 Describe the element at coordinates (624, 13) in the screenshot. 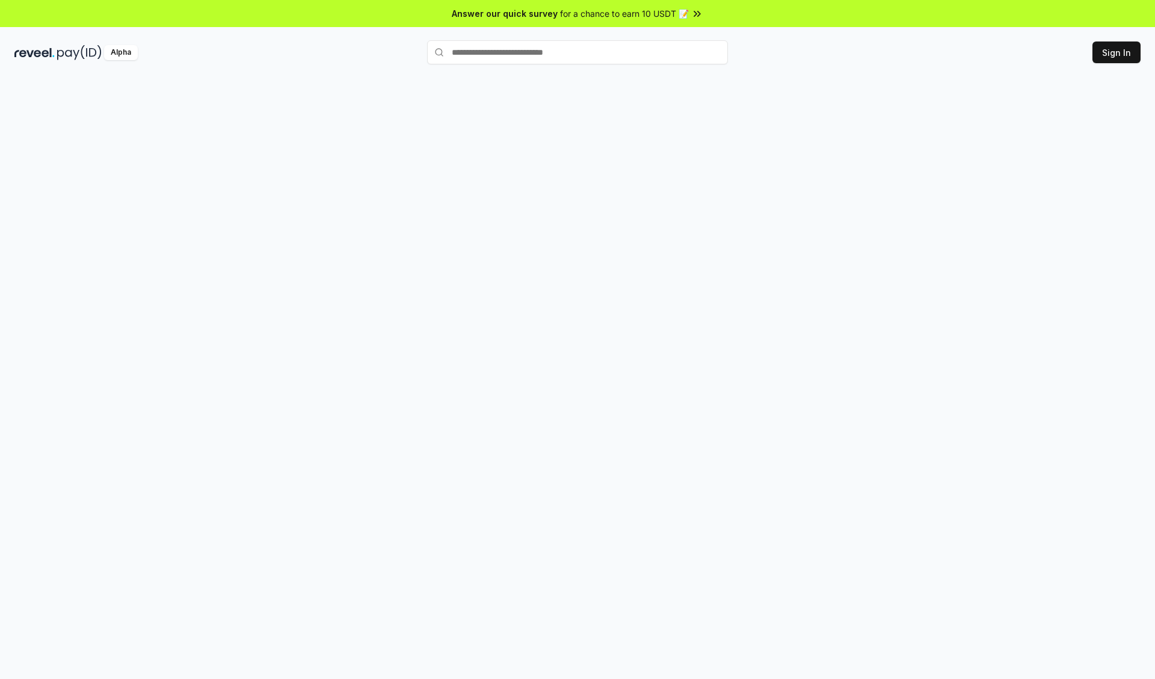

I see `span: for a chance to earn 10 USDT 📝` at that location.